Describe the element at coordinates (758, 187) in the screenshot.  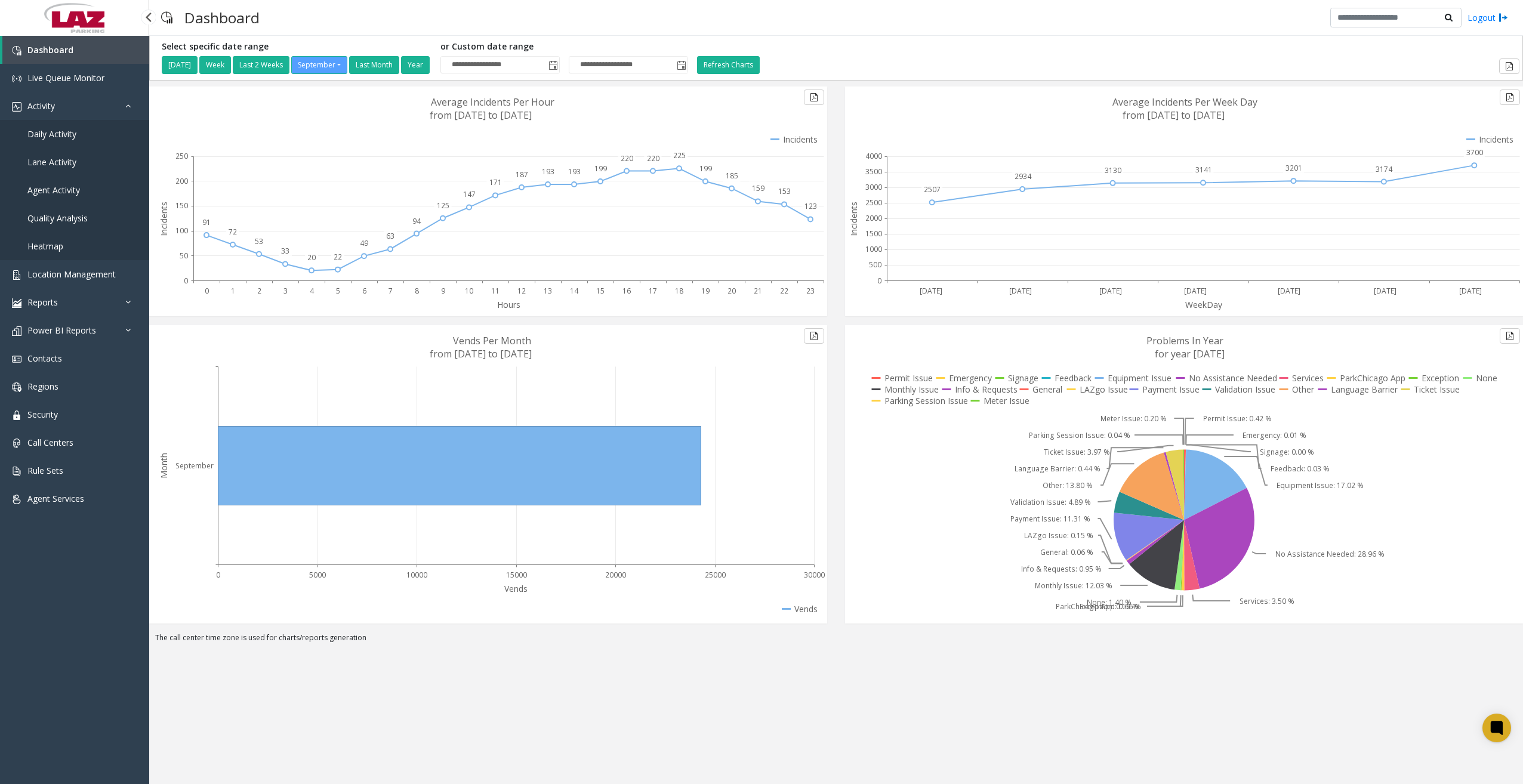
I see `text: 159` at that location.